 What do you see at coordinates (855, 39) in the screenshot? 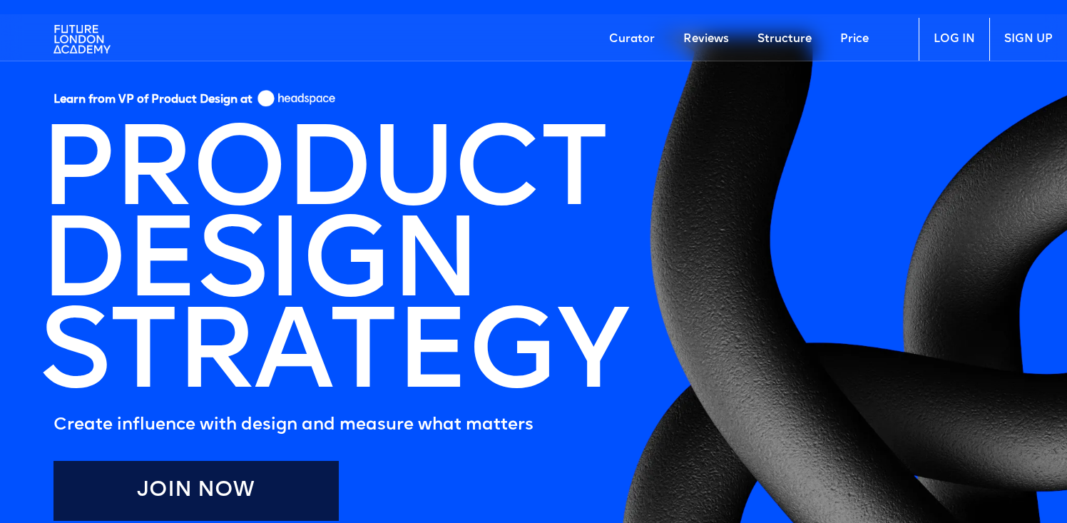
I see `a: Price` at bounding box center [855, 39].